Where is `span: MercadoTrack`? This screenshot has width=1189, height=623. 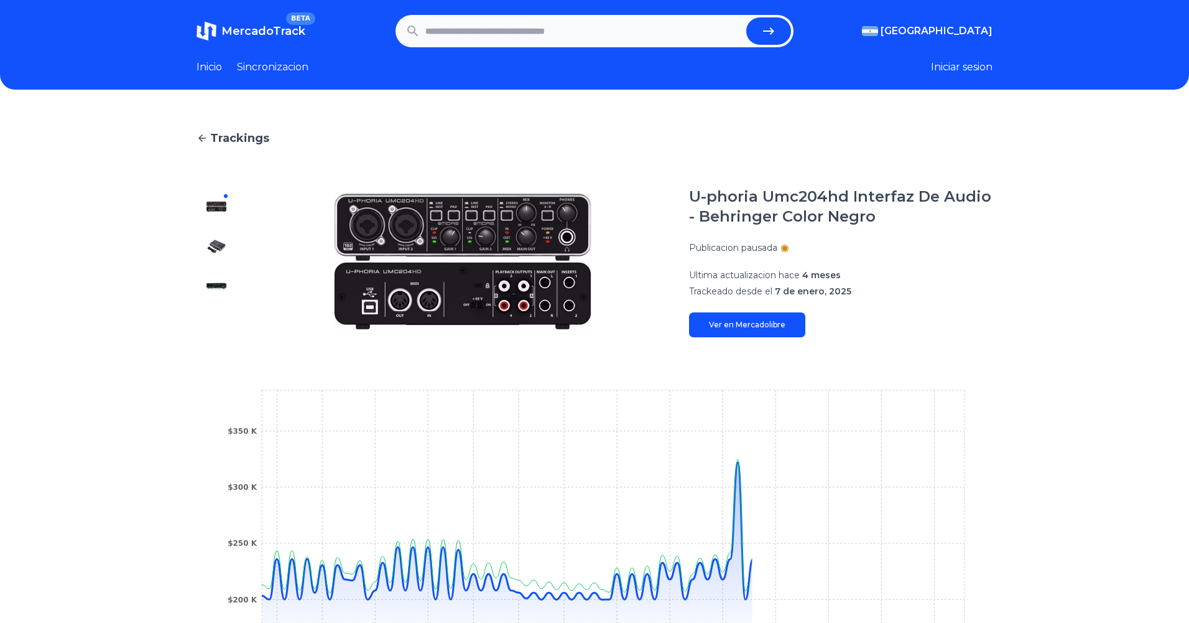
span: MercadoTrack is located at coordinates (263, 31).